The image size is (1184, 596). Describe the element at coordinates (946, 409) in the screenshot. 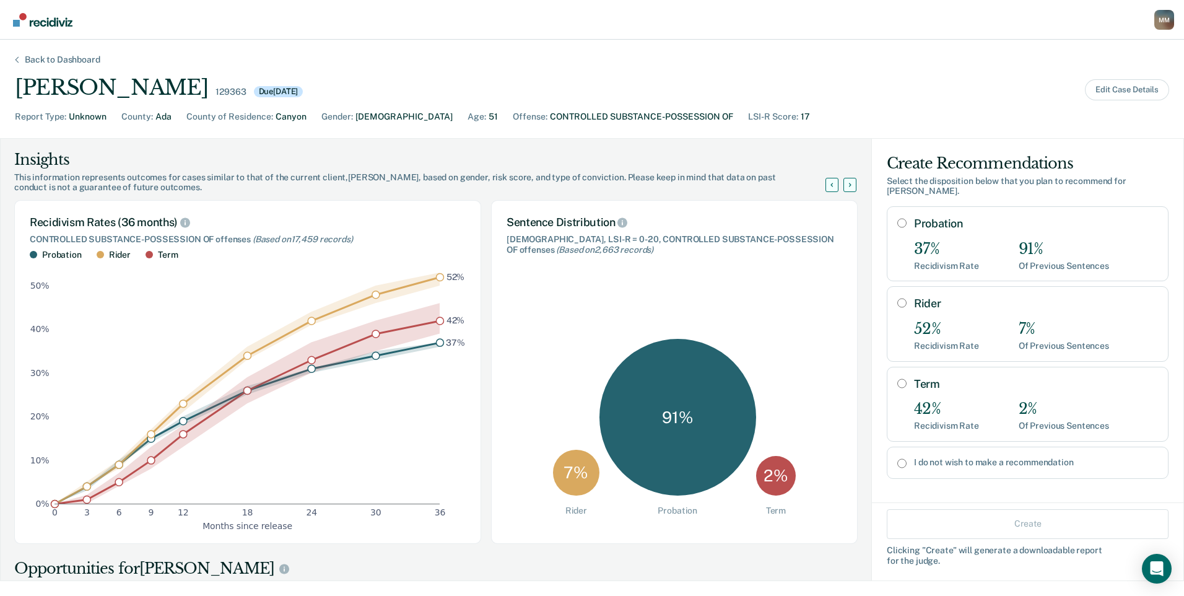

I see `div: 42%` at that location.